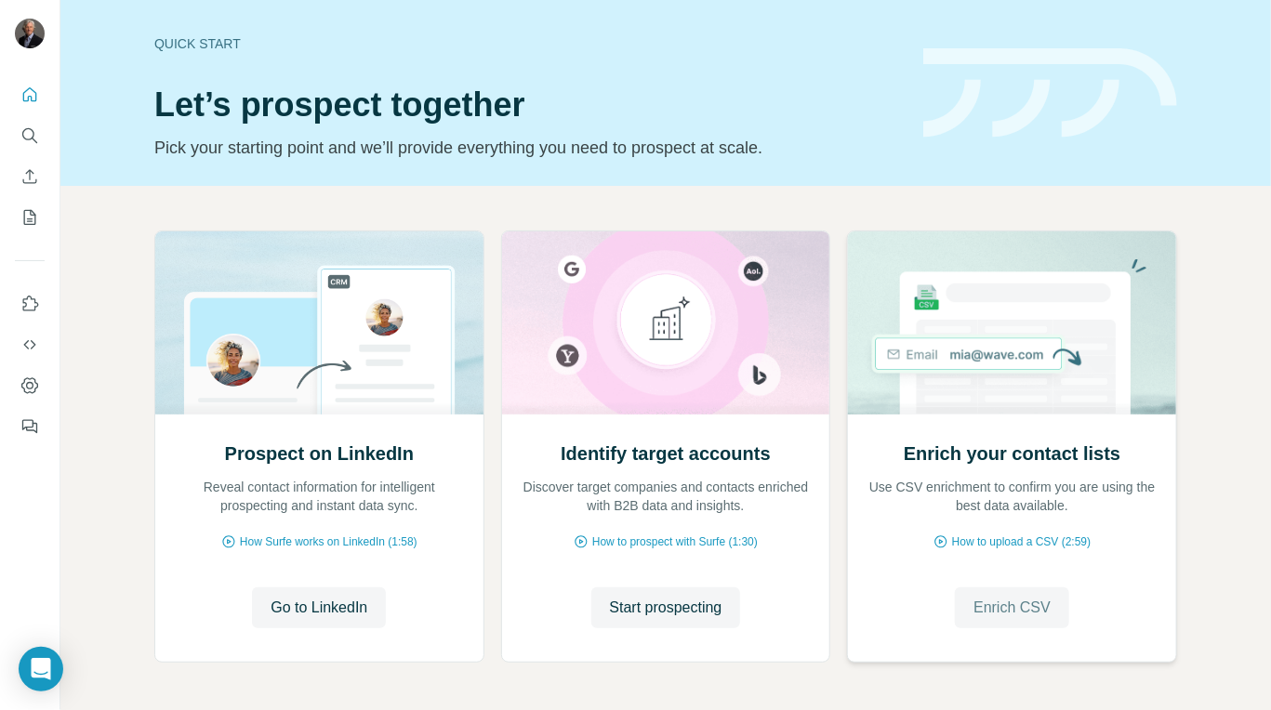 This screenshot has width=1271, height=710. I want to click on h1: Let’s prospect together, so click(527, 105).